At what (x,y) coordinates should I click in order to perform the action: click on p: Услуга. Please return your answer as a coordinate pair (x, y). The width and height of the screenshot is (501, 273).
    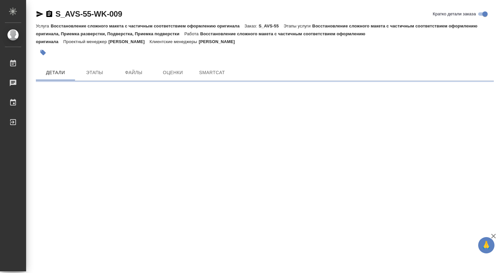
    Looking at the image, I should click on (43, 26).